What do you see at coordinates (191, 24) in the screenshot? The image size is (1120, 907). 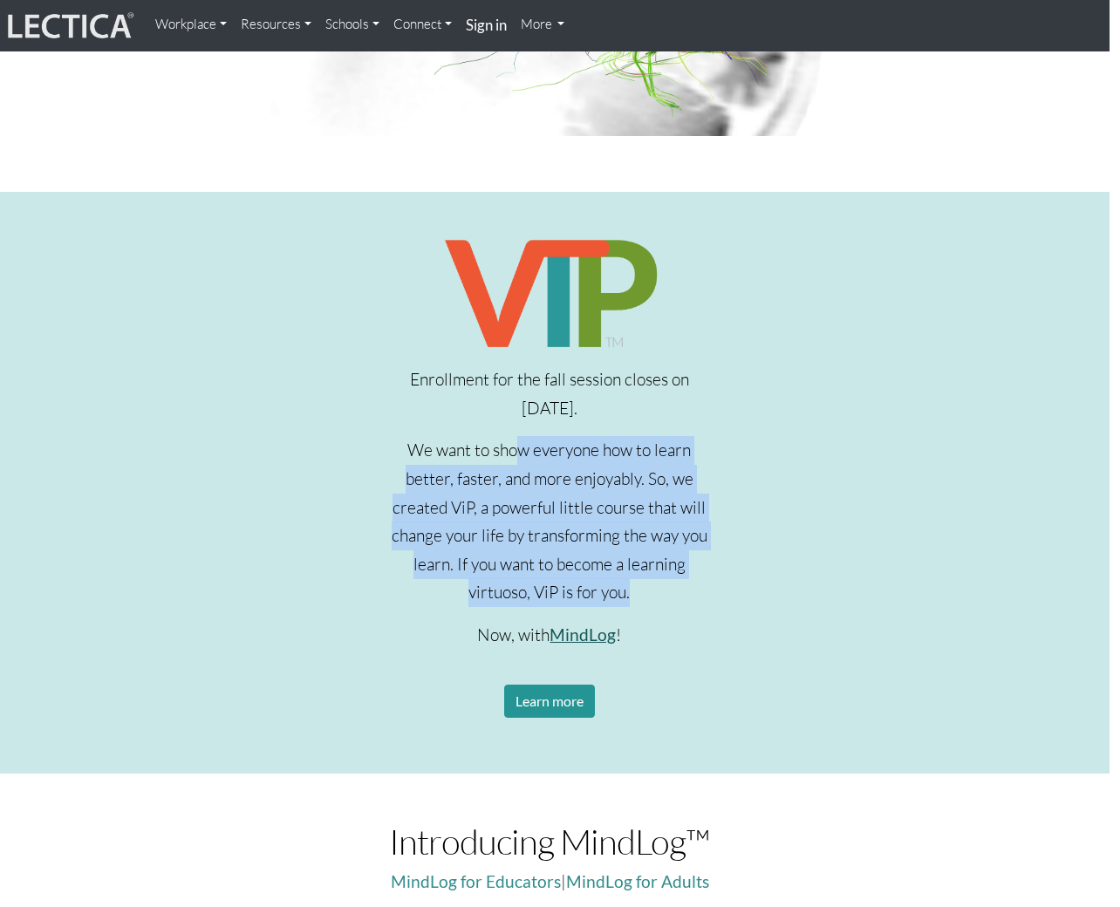 I see `a: Workplace` at bounding box center [191, 24].